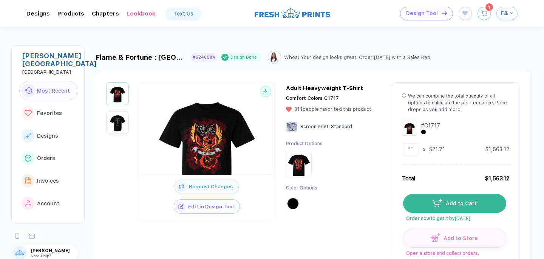 The height and width of the screenshot is (259, 544). Describe the element at coordinates (183, 14) in the screenshot. I see `div: Text Us` at that location.